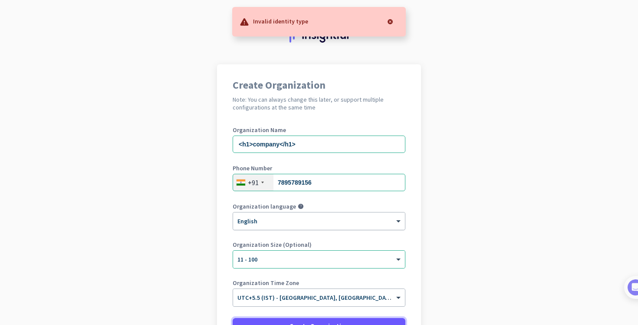 Image resolution: width=638 pixels, height=325 pixels. Describe the element at coordinates (319, 283) in the screenshot. I see `label: Organization Time Zone` at that location.